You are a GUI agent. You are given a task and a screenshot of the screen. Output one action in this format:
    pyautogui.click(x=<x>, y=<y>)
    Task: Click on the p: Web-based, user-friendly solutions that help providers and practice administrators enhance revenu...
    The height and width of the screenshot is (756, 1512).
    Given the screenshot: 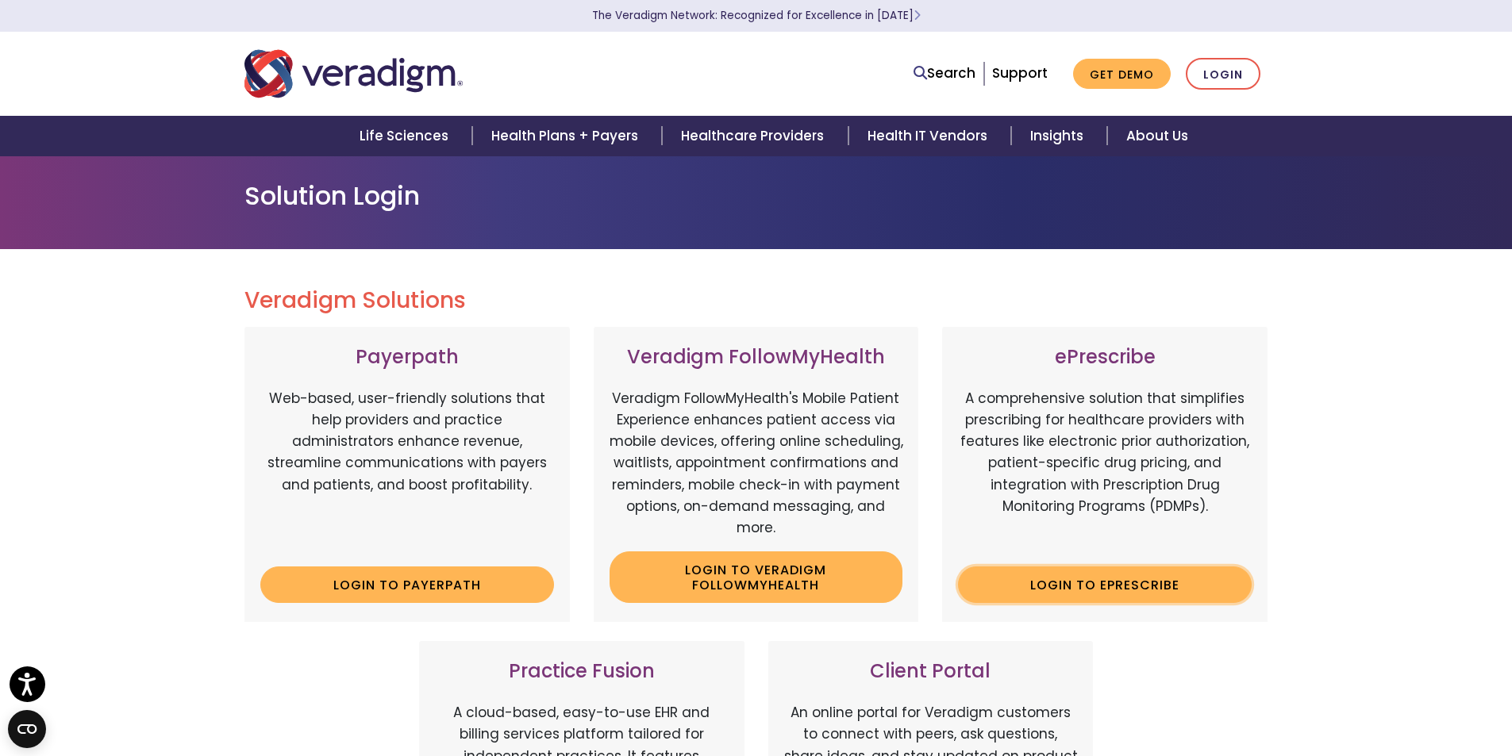 What is the action you would take?
    pyautogui.click(x=407, y=471)
    